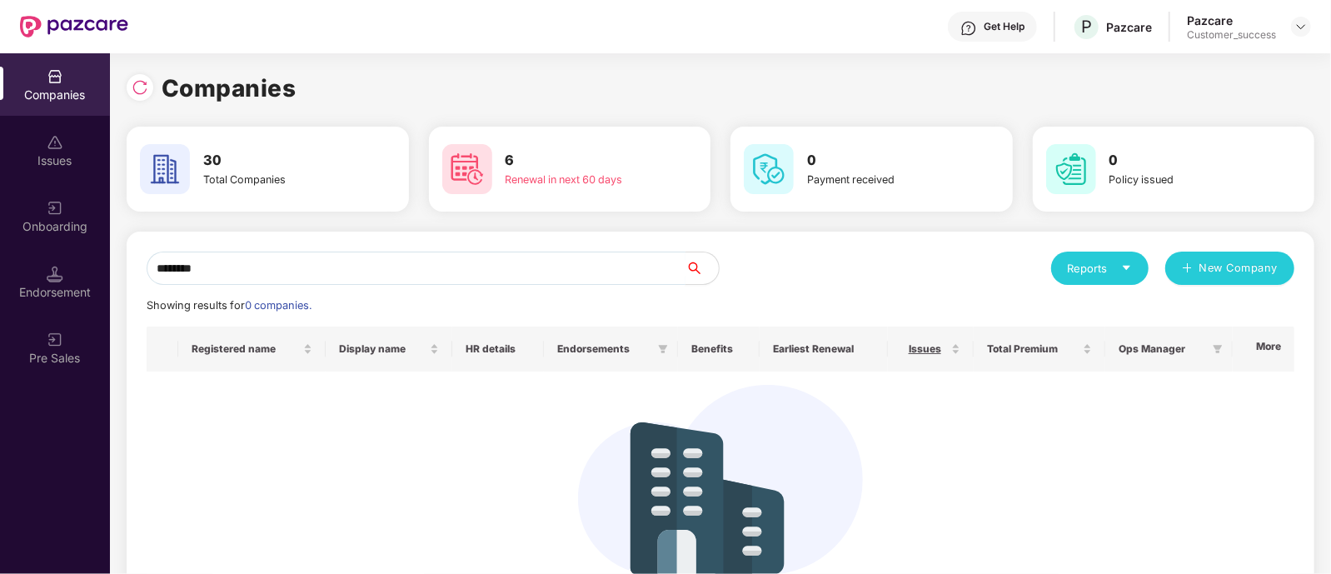 This screenshot has width=1331, height=574. Describe the element at coordinates (278, 305) in the screenshot. I see `span: 0 companies.` at that location.